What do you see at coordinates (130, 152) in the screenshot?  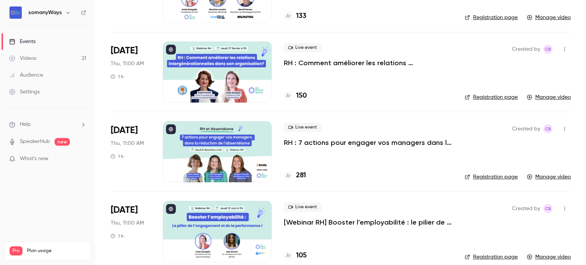 I see `div: Dec 5 Thu, 11:00 AM (Europe/Paris)` at bounding box center [130, 152].